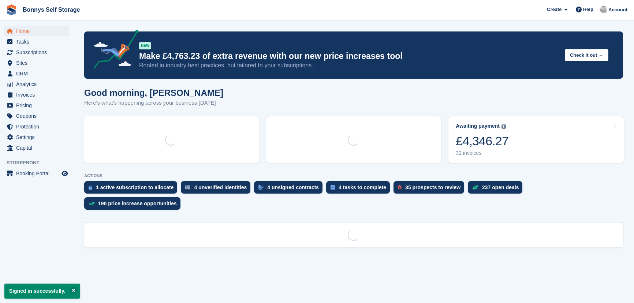 Image resolution: width=634 pixels, height=303 pixels. What do you see at coordinates (554, 10) in the screenshot?
I see `span: Create` at bounding box center [554, 10].